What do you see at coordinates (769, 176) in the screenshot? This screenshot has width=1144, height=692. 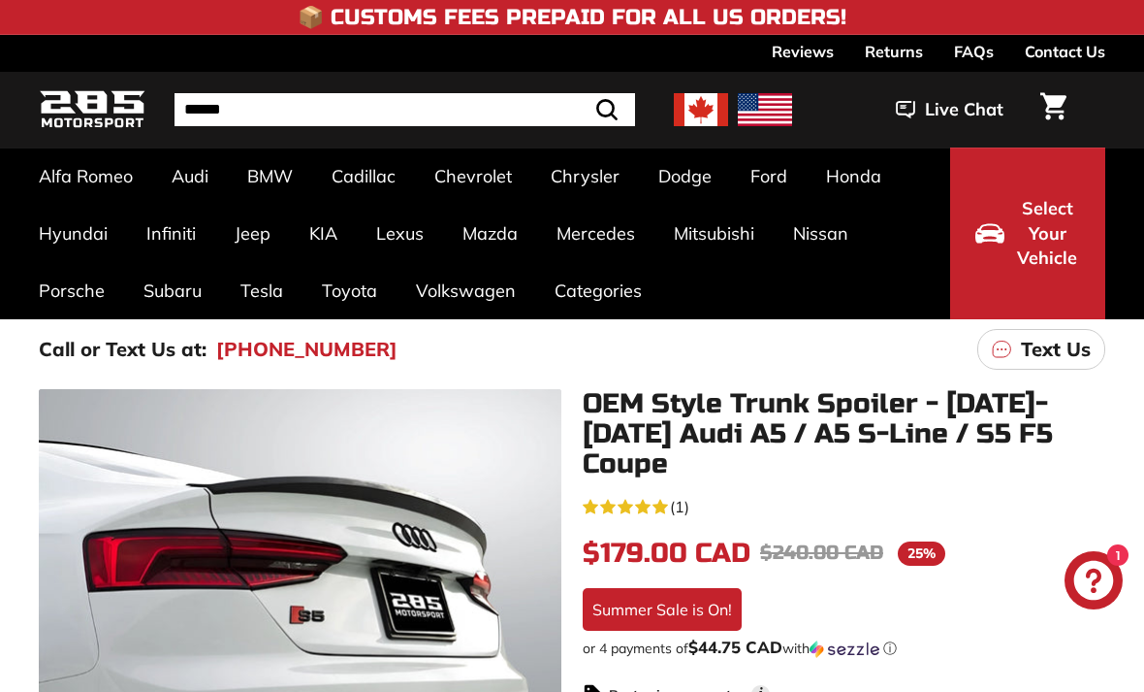 I see `a: Ford` at bounding box center [769, 176].